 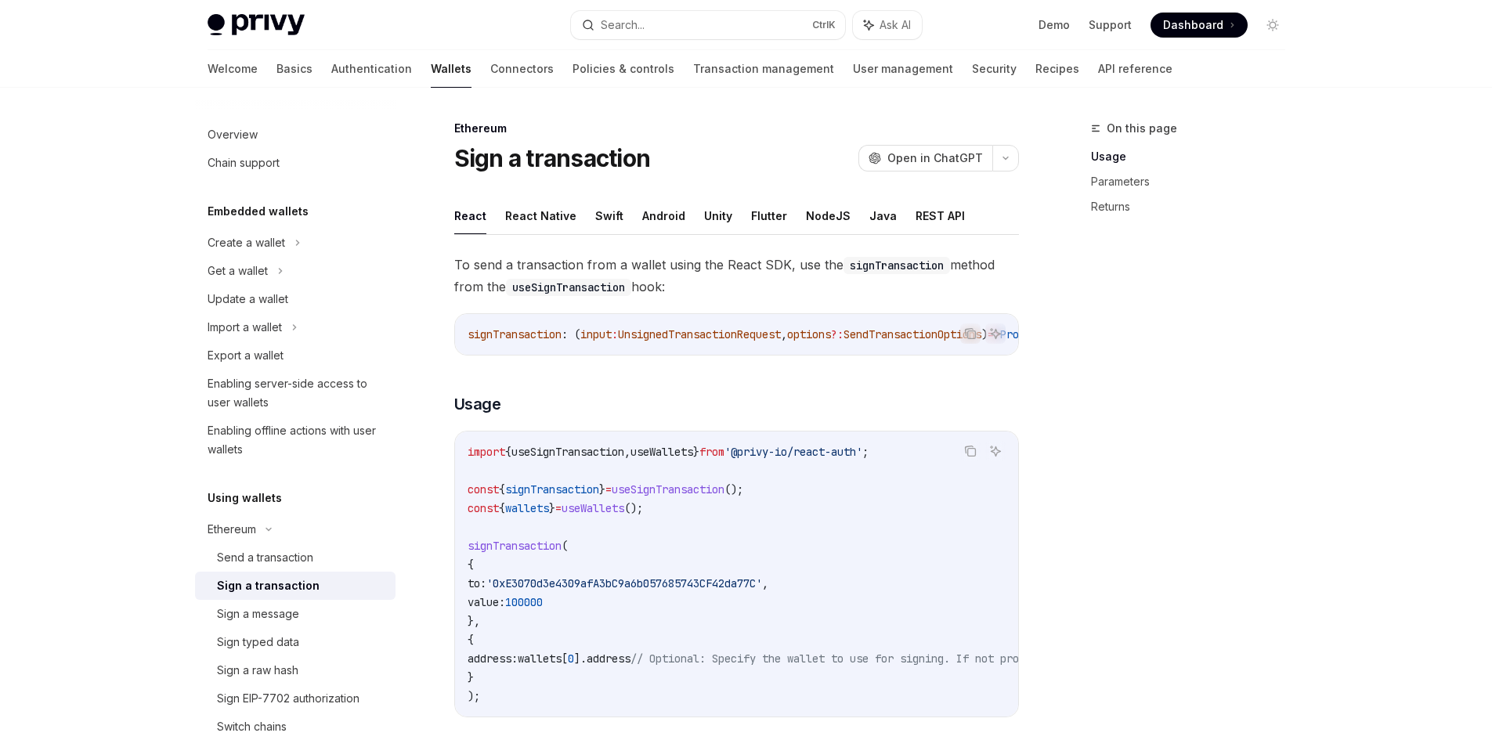 What do you see at coordinates (571, 659) in the screenshot?
I see `span: 0` at bounding box center [571, 659].